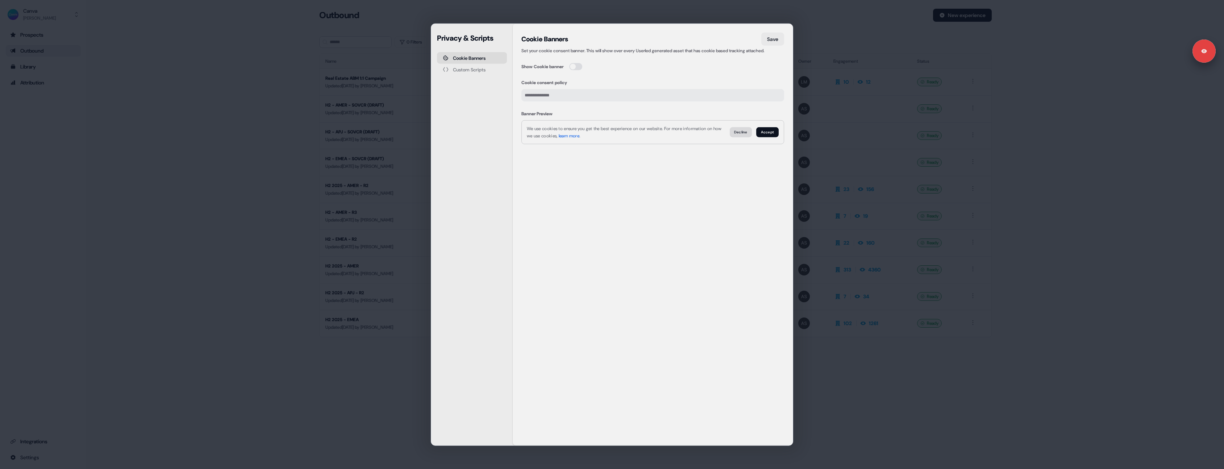 The width and height of the screenshot is (1224, 469). Describe the element at coordinates (652, 51) in the screenshot. I see `div: Set your cookie consent banner. This will show over every Userled generated asset that has cookie...` at that location.